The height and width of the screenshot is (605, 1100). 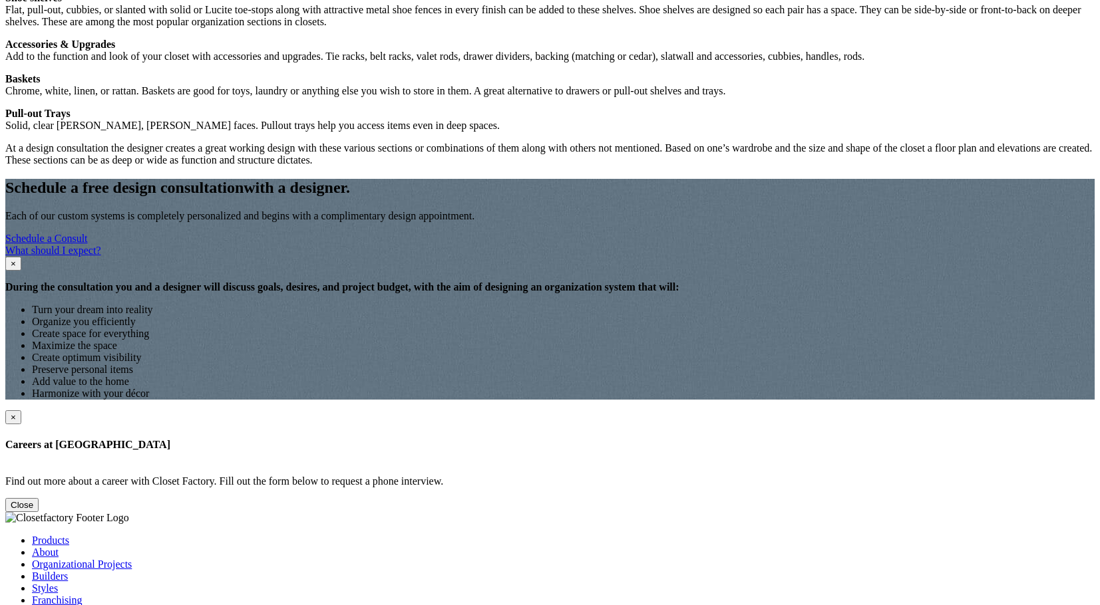 What do you see at coordinates (550, 154) in the screenshot?
I see `p: At a design consultation the designer creates a great working design with these various sections ...` at bounding box center [550, 154].